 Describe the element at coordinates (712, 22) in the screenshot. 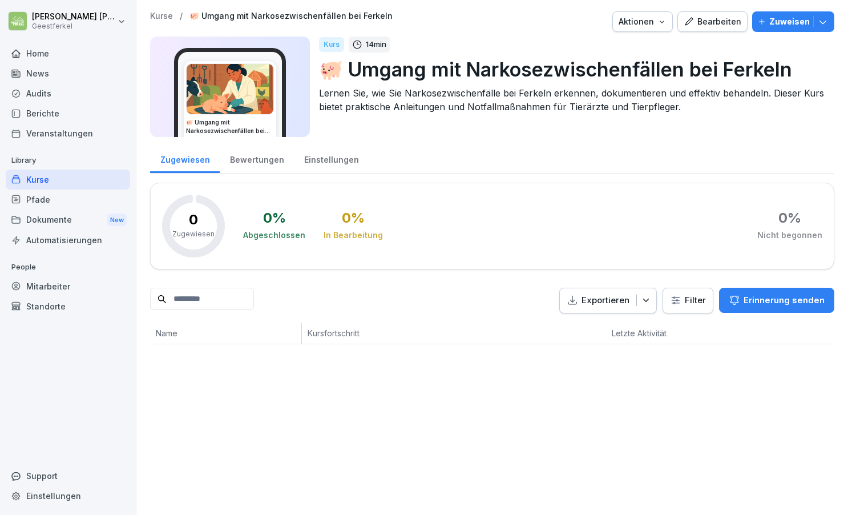

I see `div: Bearbeiten` at that location.